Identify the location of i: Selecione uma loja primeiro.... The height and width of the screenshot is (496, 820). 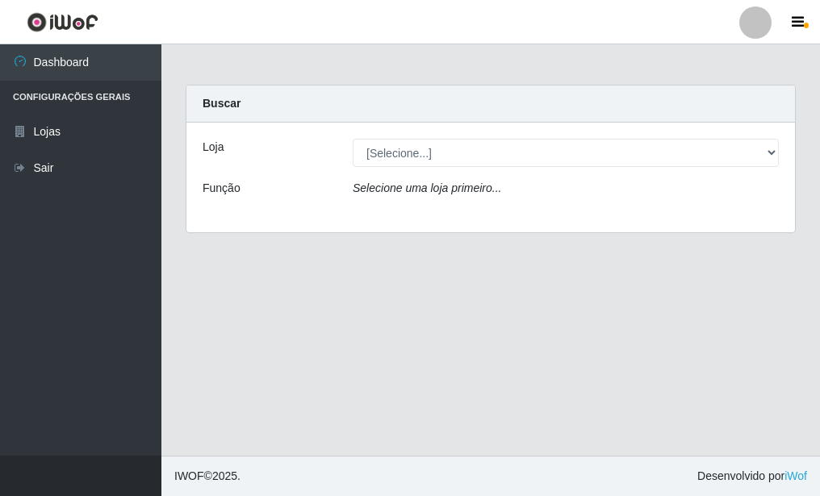
(427, 188).